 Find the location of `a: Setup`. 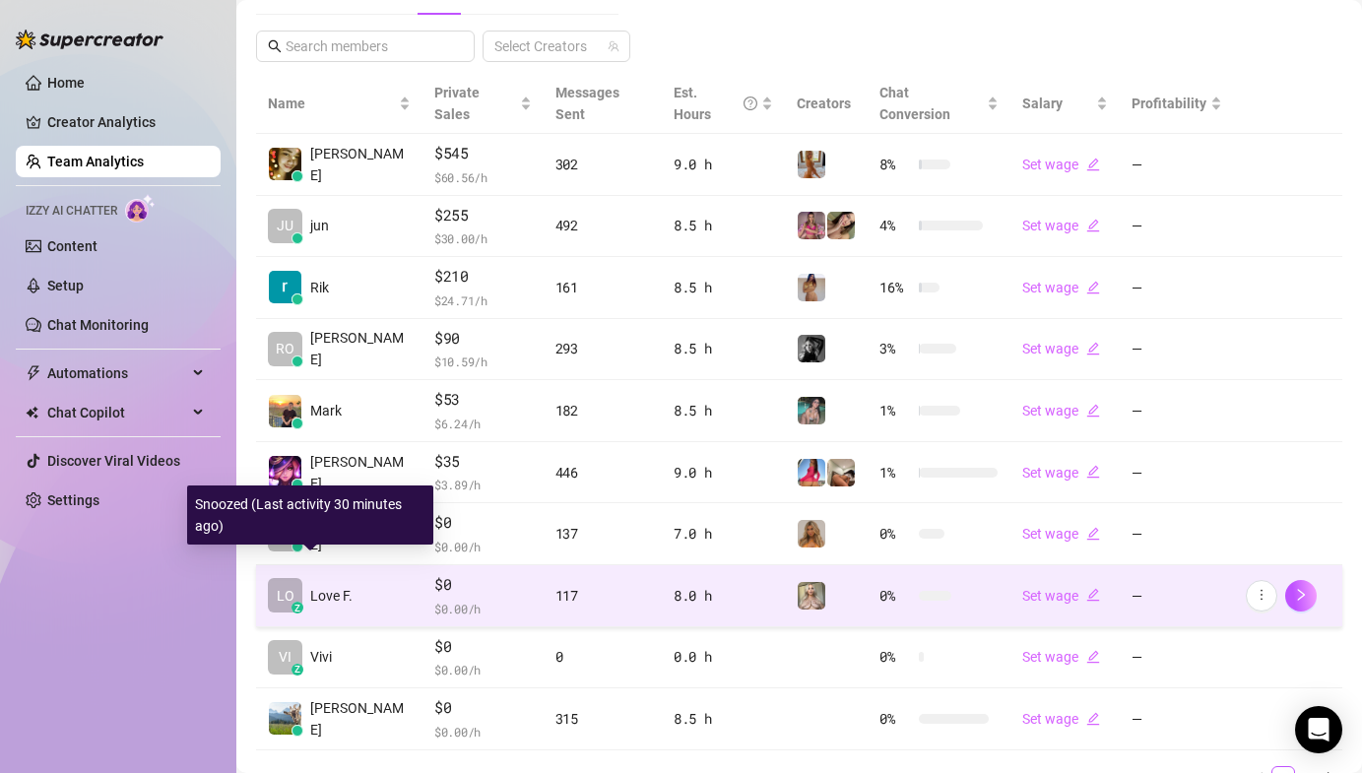

a: Setup is located at coordinates (65, 286).